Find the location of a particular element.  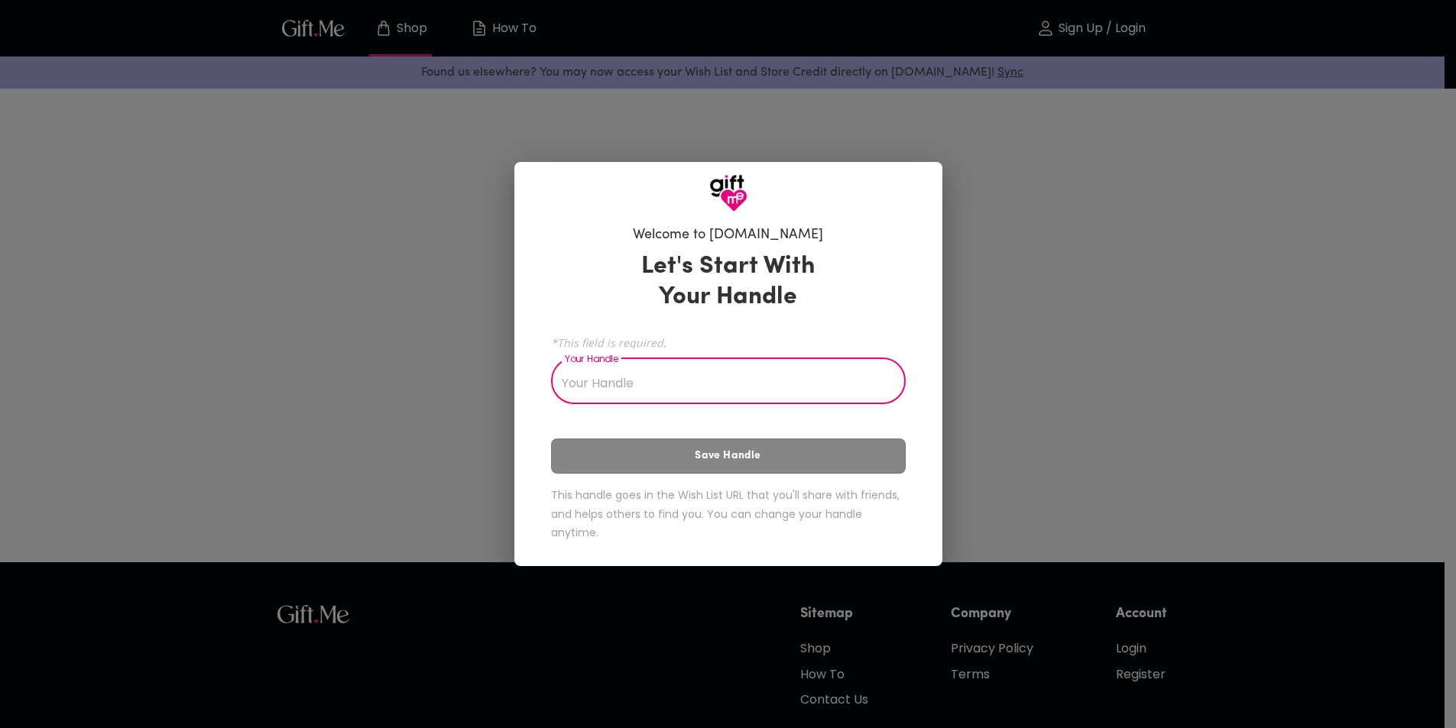

h3: Let's Start With Your Handle is located at coordinates (728, 282).